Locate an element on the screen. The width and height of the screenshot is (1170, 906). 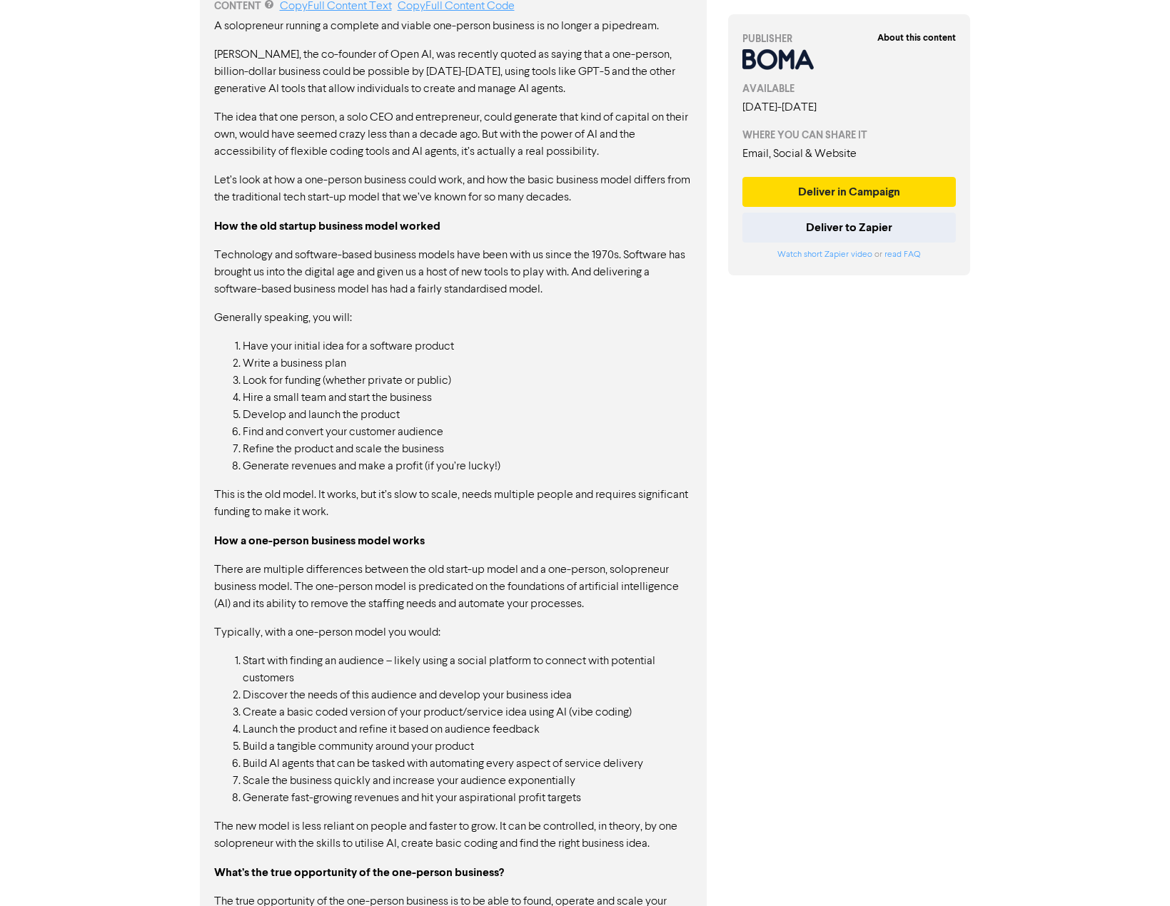
div: AVAILABLE is located at coordinates (849, 88).